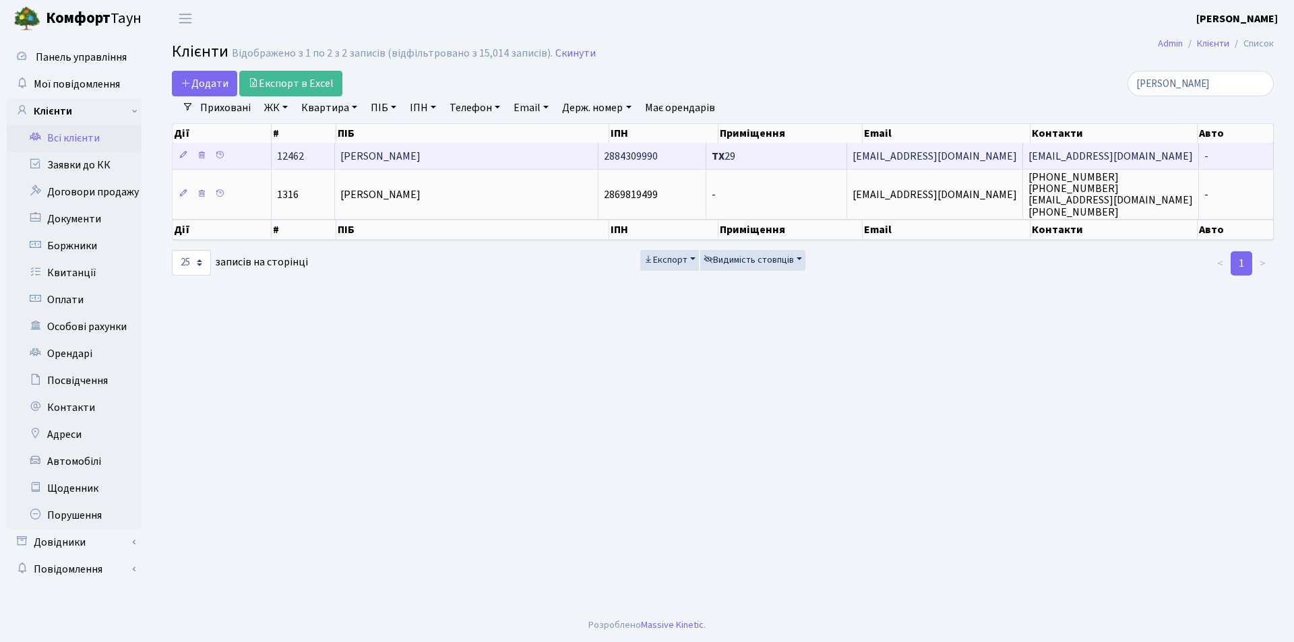  I want to click on a: Додати, so click(204, 84).